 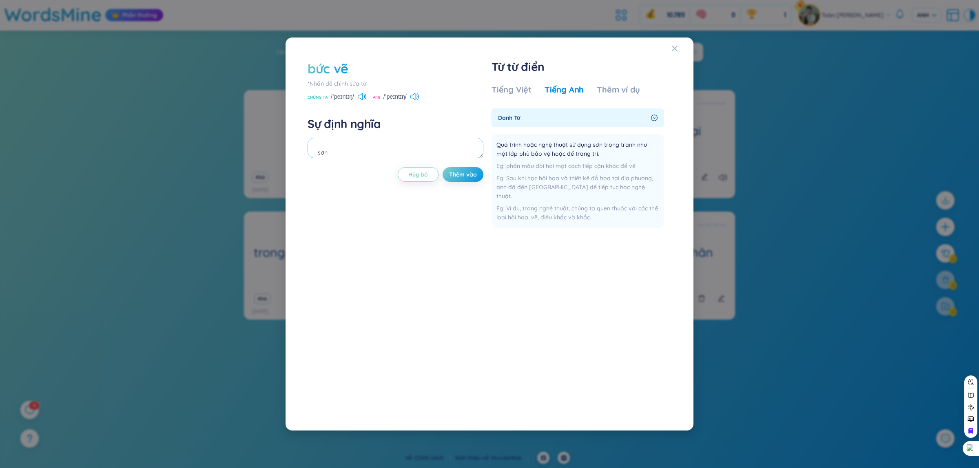 What do you see at coordinates (512, 89) in the screenshot?
I see `font: Tiếng Việt` at bounding box center [512, 89].